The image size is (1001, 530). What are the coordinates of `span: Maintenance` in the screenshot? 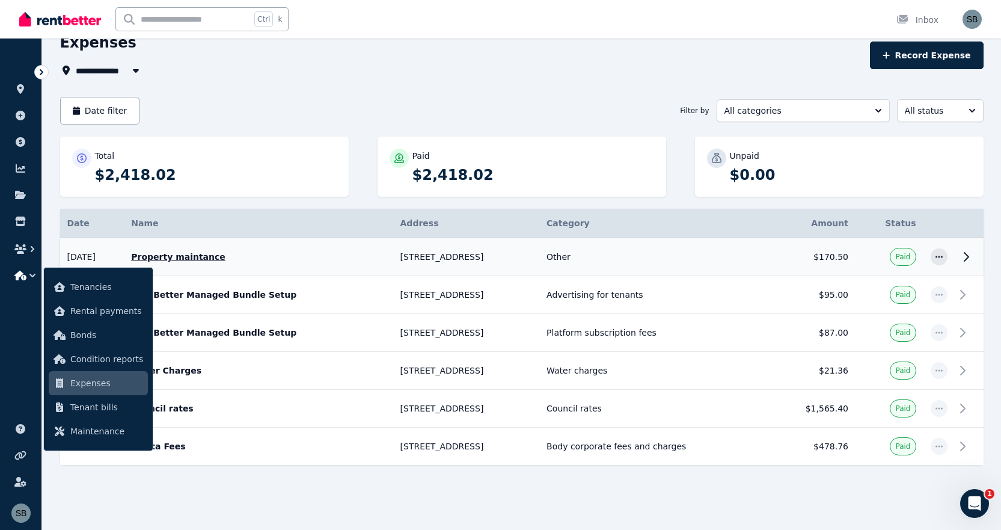 It's located at (106, 431).